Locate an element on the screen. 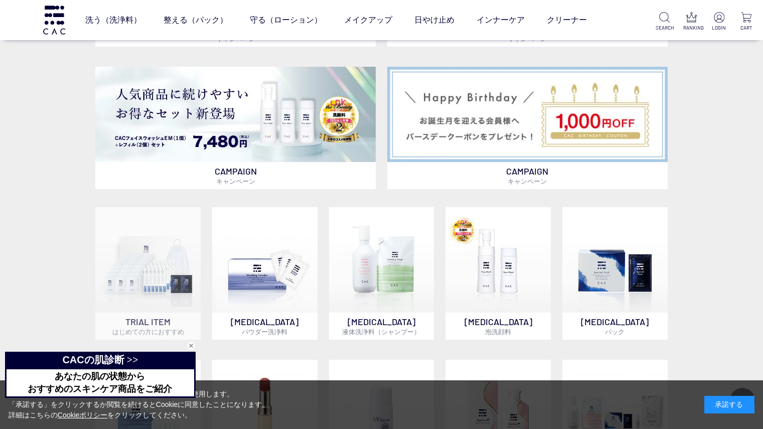 The width and height of the screenshot is (763, 429). a: 守る（ローション） is located at coordinates (286, 20).